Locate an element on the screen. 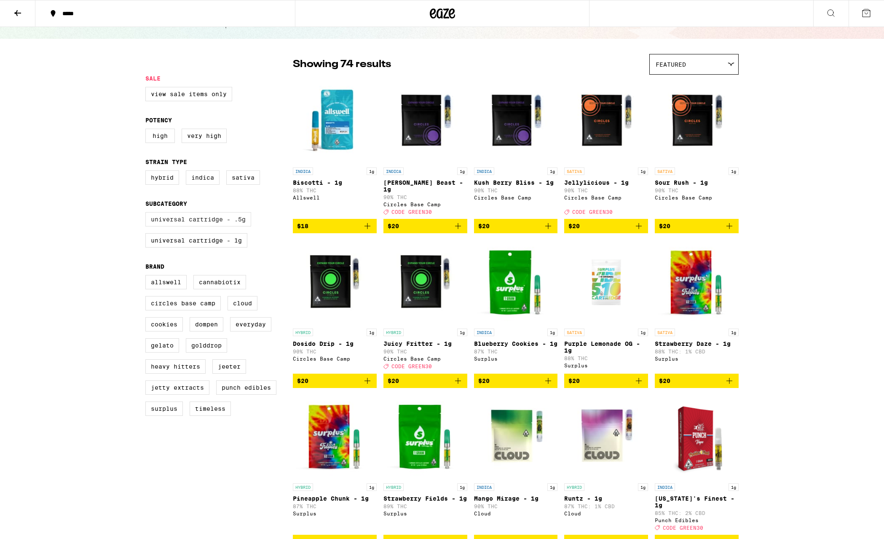 The width and height of the screenshot is (884, 539). label: Allswell is located at coordinates (166, 282).